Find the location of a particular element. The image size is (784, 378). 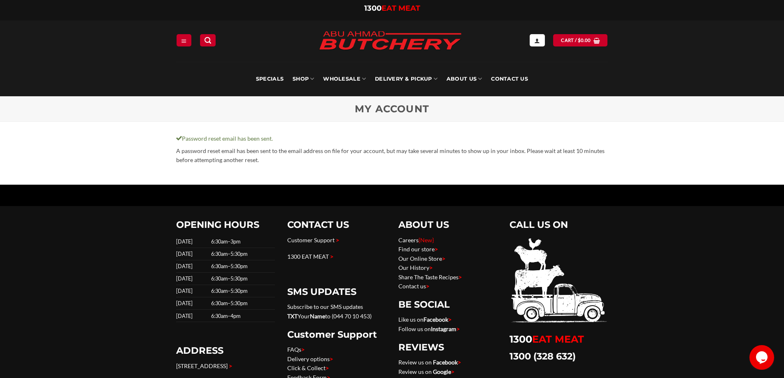

a: Our Online Store> is located at coordinates (422, 259).